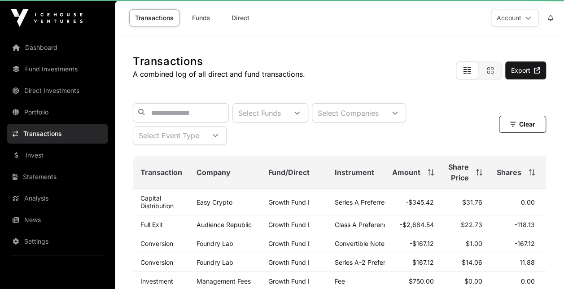 The height and width of the screenshot is (289, 564). Describe the element at coordinates (57, 48) in the screenshot. I see `a: Dashboard` at that location.